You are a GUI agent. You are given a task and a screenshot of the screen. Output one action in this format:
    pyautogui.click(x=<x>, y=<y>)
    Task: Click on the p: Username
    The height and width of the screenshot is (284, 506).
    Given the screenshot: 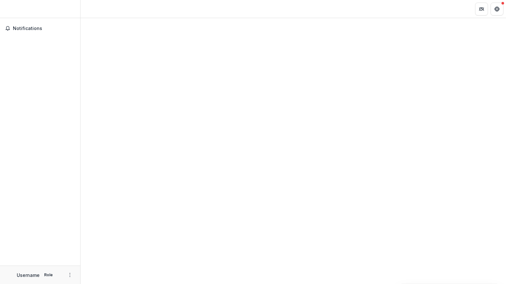 What is the action you would take?
    pyautogui.click(x=28, y=275)
    